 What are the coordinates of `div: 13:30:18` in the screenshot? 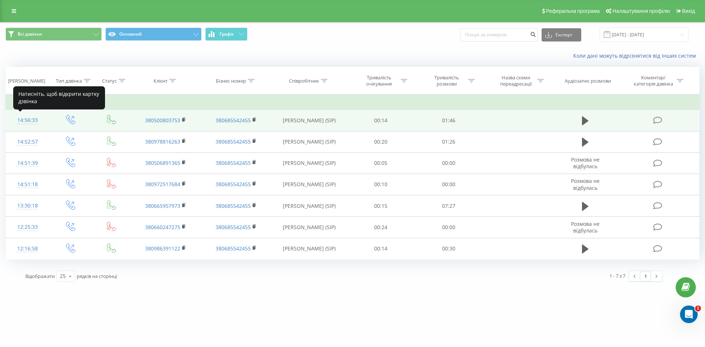 It's located at (28, 206).